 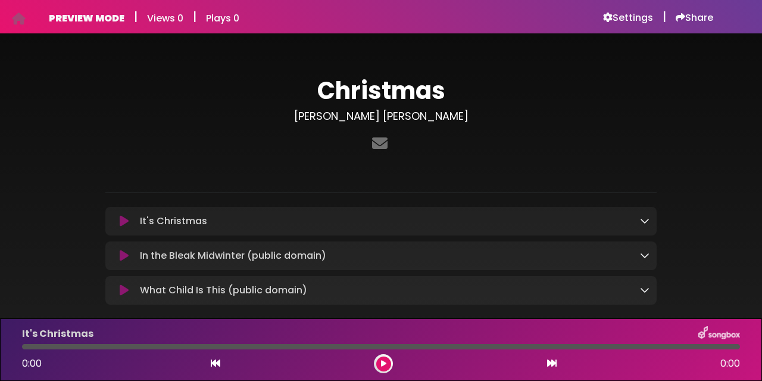 What do you see at coordinates (719, 334) in the screenshot?
I see `img: songbox-logo-white.png` at bounding box center [719, 334].